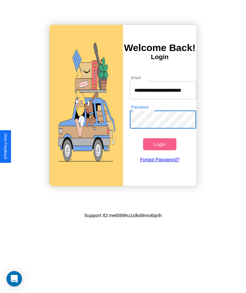  Describe the element at coordinates (160, 144) in the screenshot. I see `button: Login` at that location.